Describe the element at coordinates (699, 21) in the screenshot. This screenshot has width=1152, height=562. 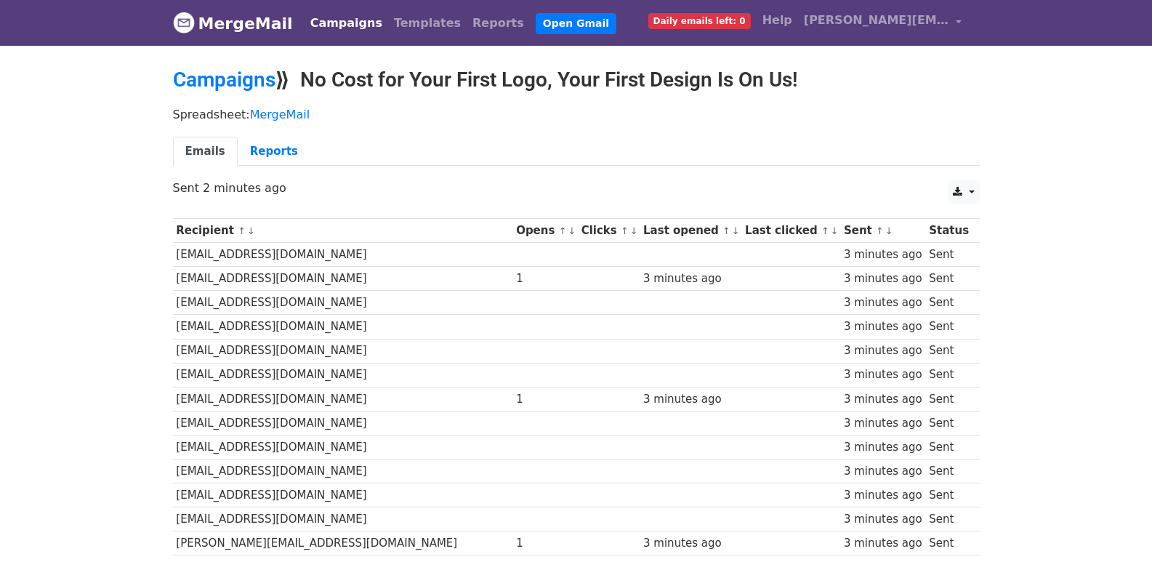
I see `span: Daily emails left: 0` at that location.